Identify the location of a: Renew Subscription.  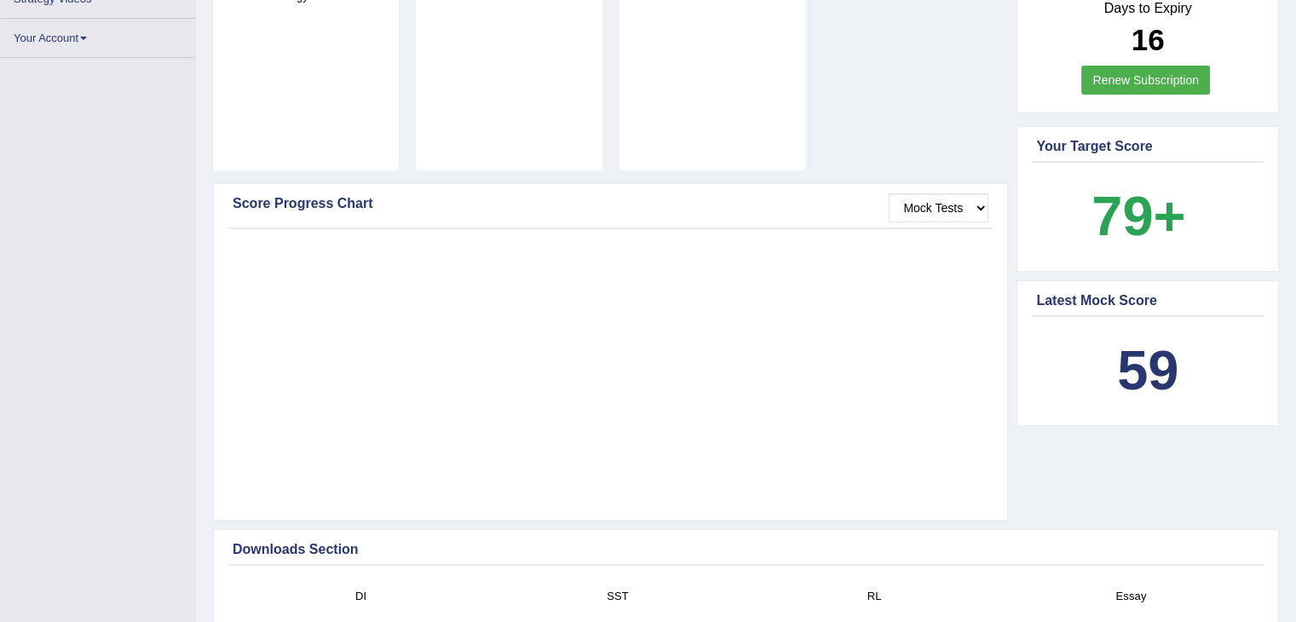
(1145, 80).